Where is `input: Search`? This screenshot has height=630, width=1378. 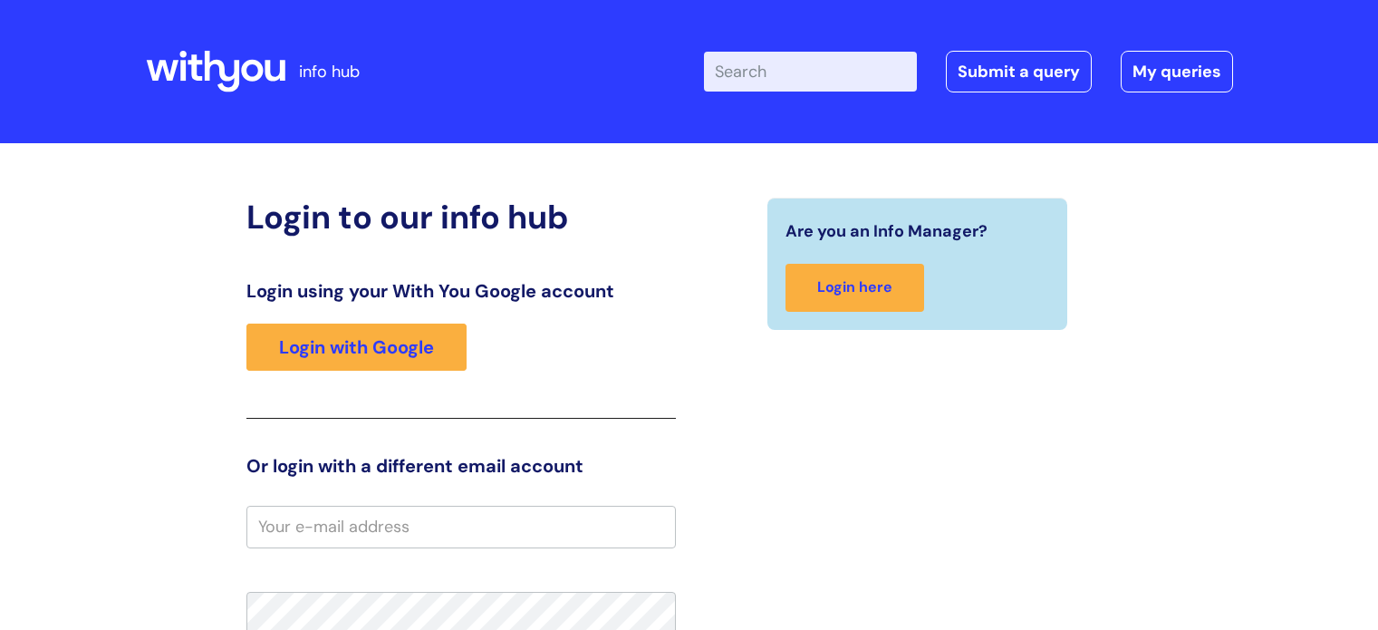 input: Search is located at coordinates (810, 72).